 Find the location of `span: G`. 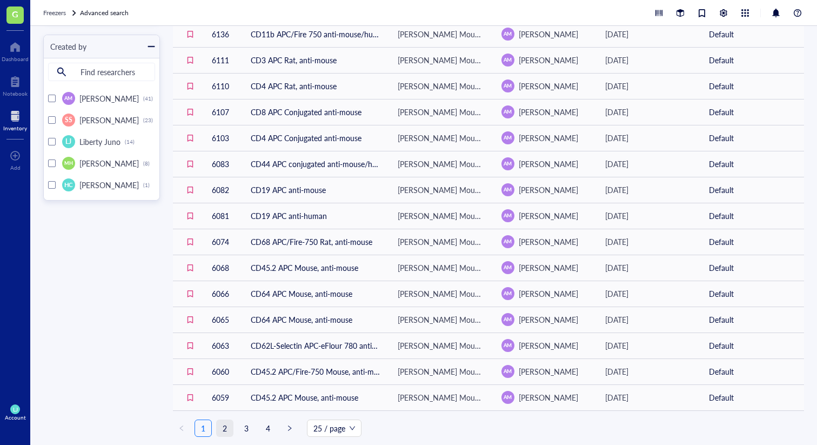

span: G is located at coordinates (15, 14).